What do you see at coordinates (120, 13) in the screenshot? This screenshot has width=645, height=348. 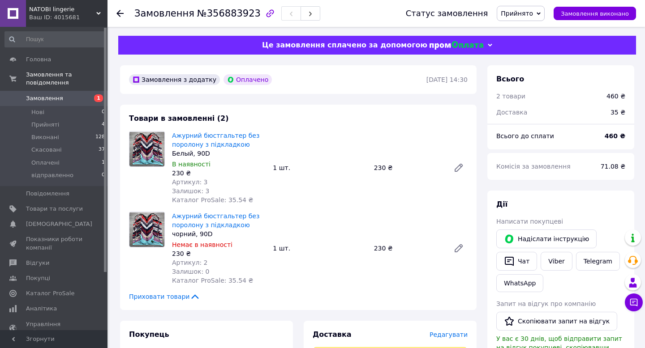 I see `div: Повернутися назад` at bounding box center [120, 13].